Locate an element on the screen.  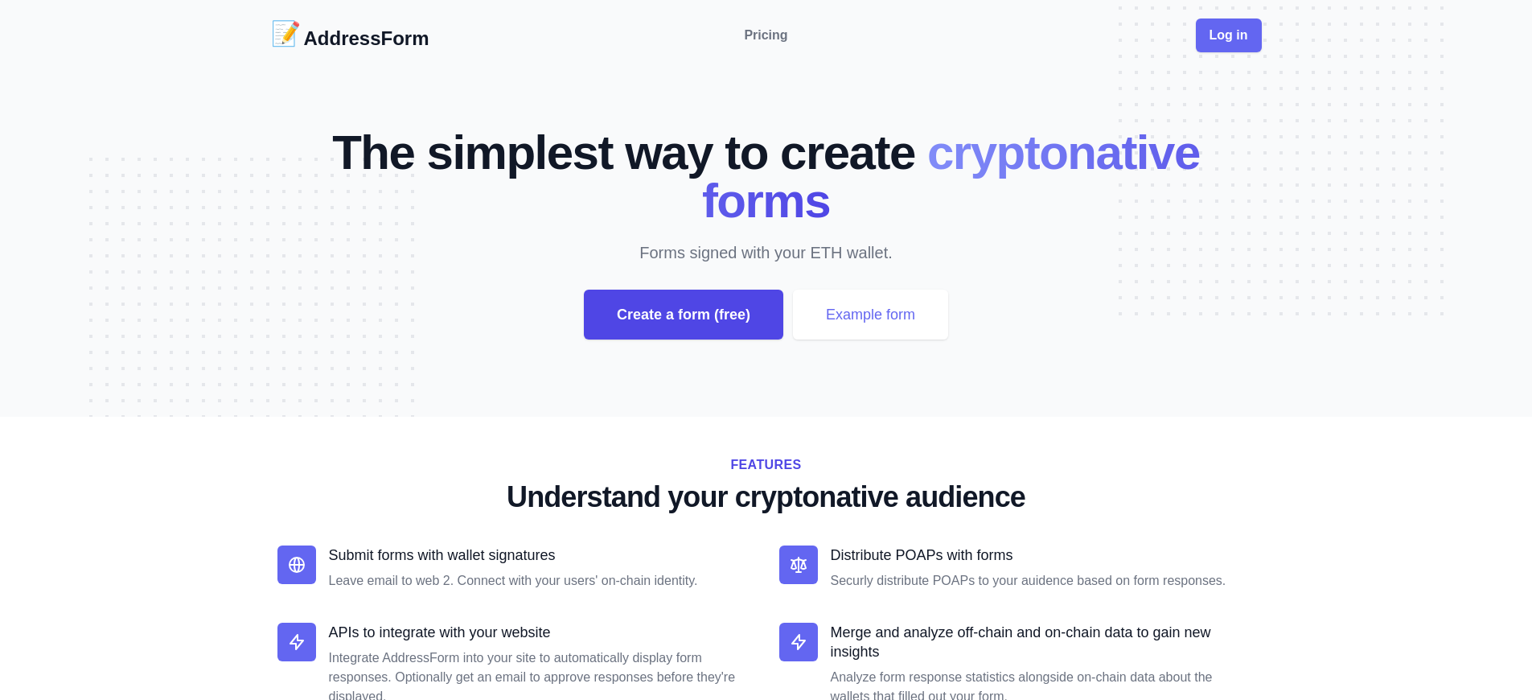
p: Understand your cryptonative audience is located at coordinates (767, 497).